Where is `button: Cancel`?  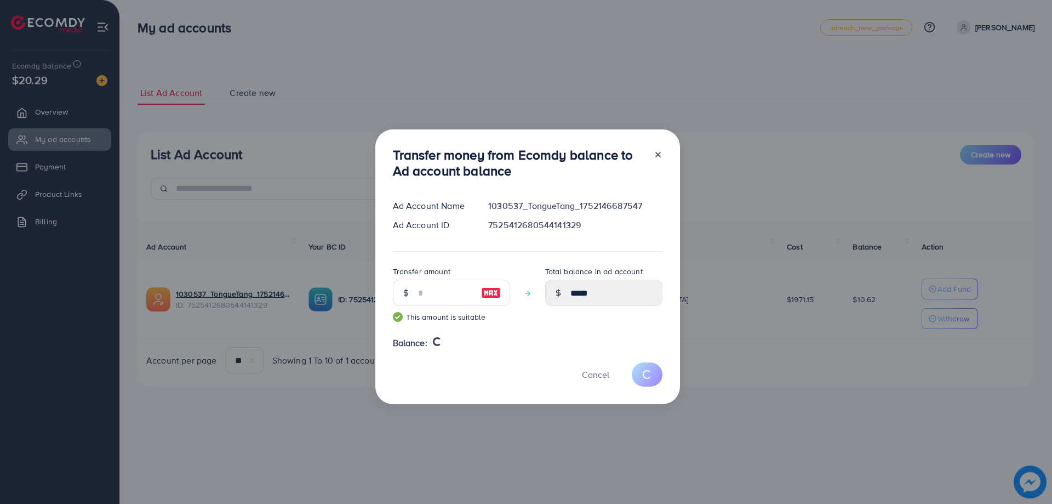 button: Cancel is located at coordinates (596, 374).